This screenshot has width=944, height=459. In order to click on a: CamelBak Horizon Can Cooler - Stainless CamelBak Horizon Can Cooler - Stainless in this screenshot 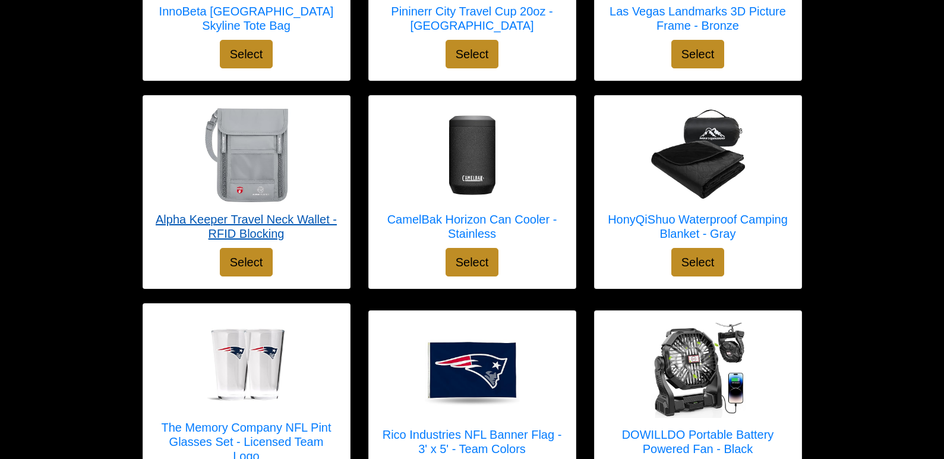, I will do `click(472, 178)`.